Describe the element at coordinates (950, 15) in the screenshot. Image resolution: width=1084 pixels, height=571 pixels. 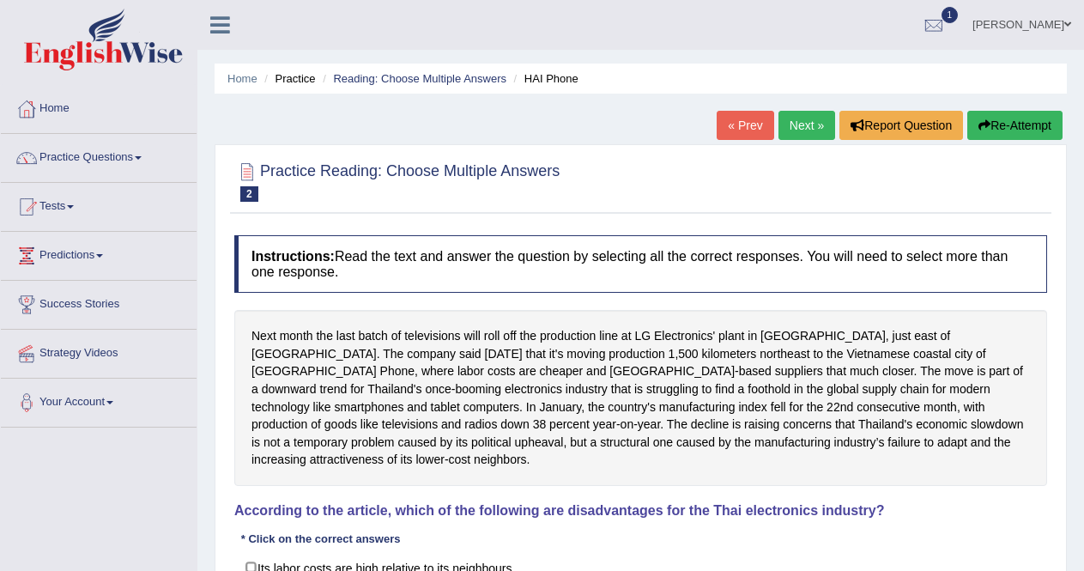
I see `span: 1` at that location.